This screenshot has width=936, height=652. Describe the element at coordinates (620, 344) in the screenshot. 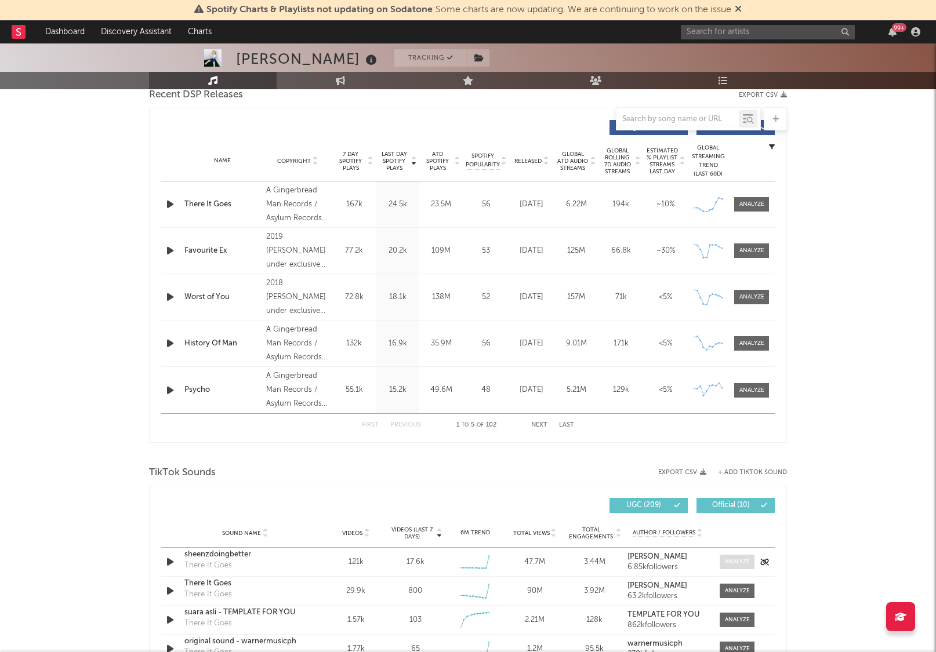

I see `div: 171k` at that location.